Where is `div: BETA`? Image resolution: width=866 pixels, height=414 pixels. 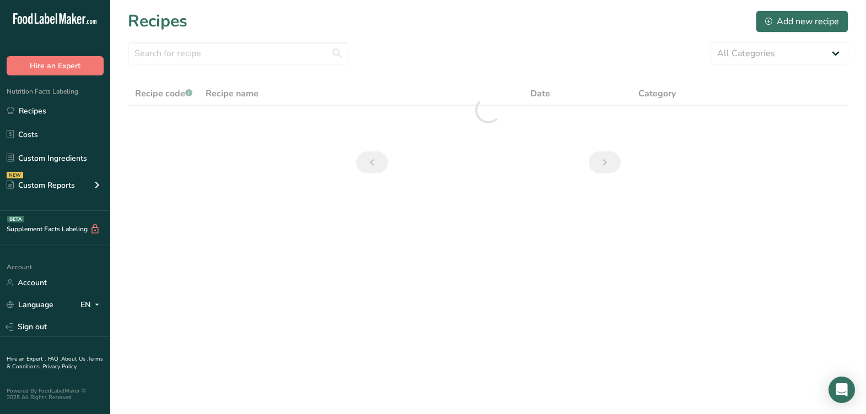 div: BETA is located at coordinates (15, 219).